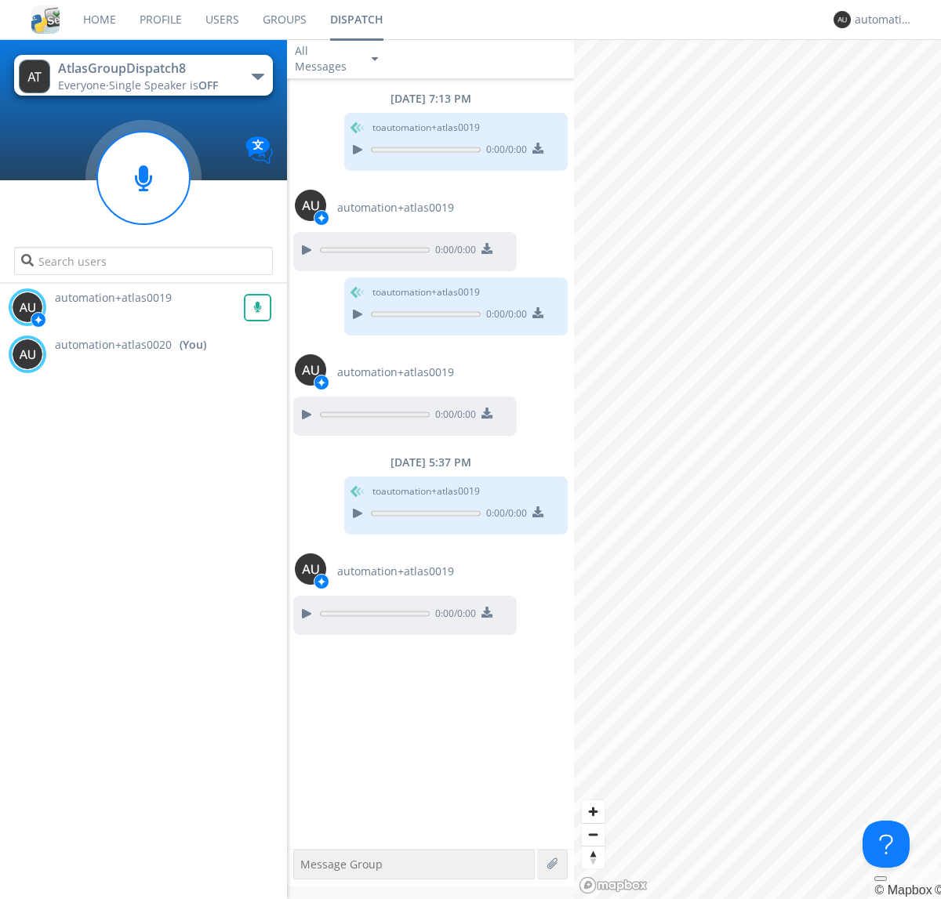 The image size is (941, 899). What do you see at coordinates (593, 834) in the screenshot?
I see `button: Zoom out` at bounding box center [593, 834].